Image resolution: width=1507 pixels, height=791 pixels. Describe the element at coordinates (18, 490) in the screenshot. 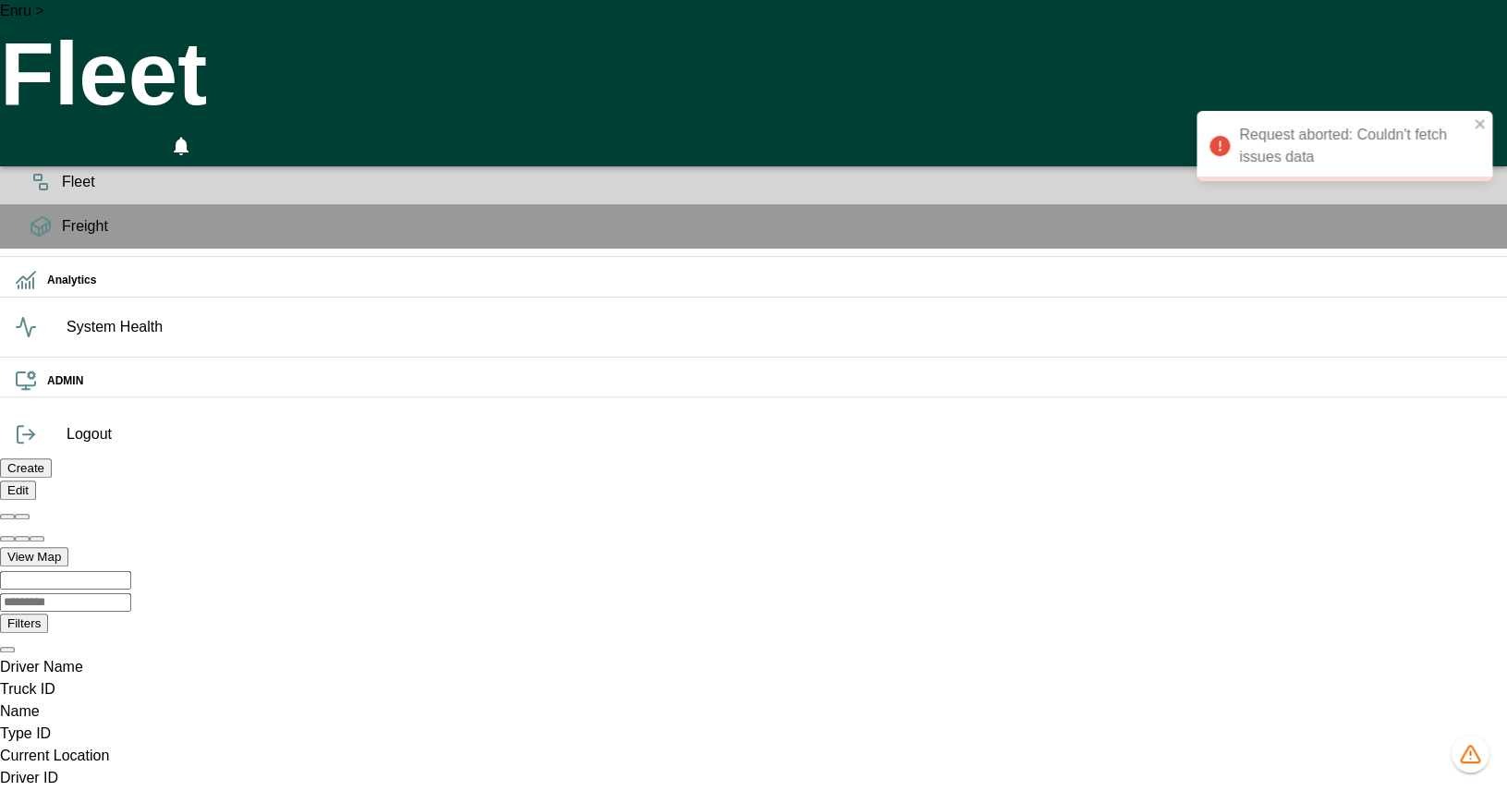

I see `label: Edit` at that location.